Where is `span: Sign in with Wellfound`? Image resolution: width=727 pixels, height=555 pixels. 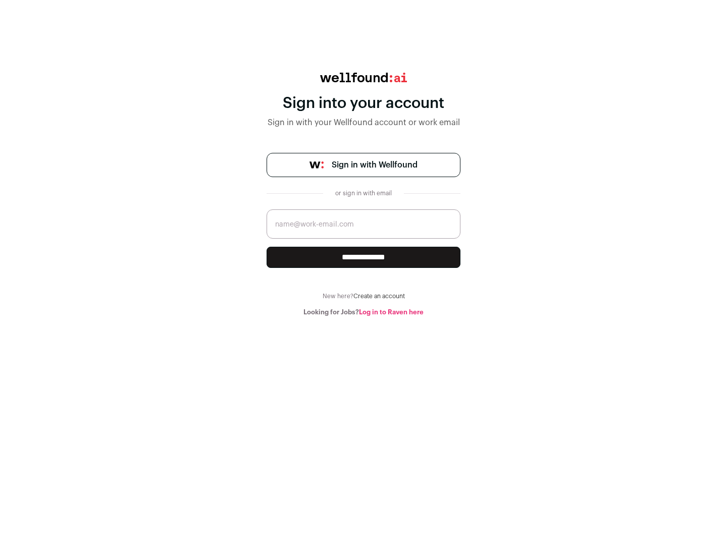 span: Sign in with Wellfound is located at coordinates (374, 165).